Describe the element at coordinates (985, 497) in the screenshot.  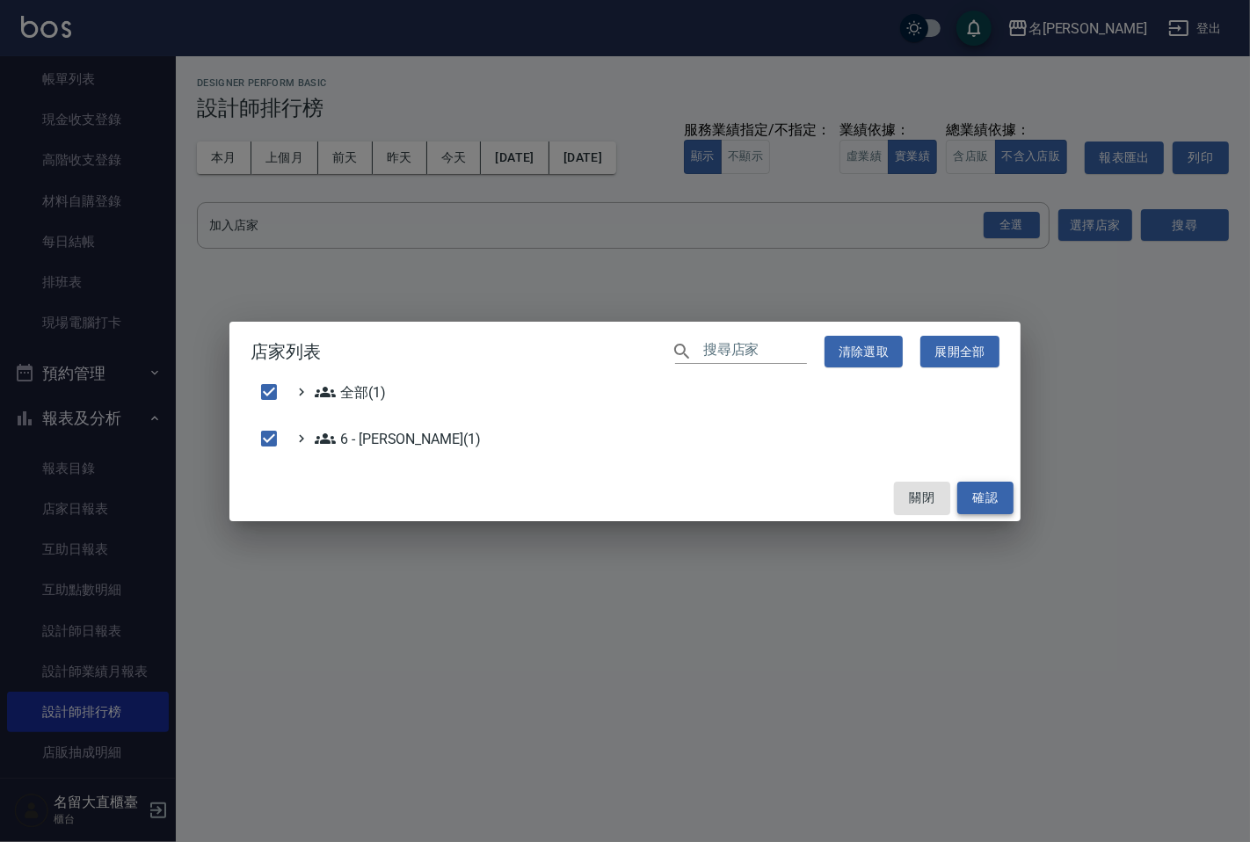
I see `button: 確認` at that location.